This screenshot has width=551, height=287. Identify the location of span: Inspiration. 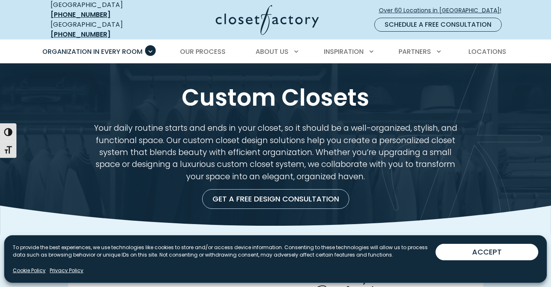
(344, 51).